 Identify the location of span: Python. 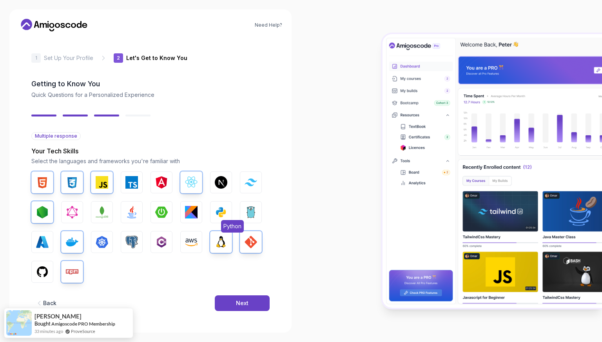
(232, 226).